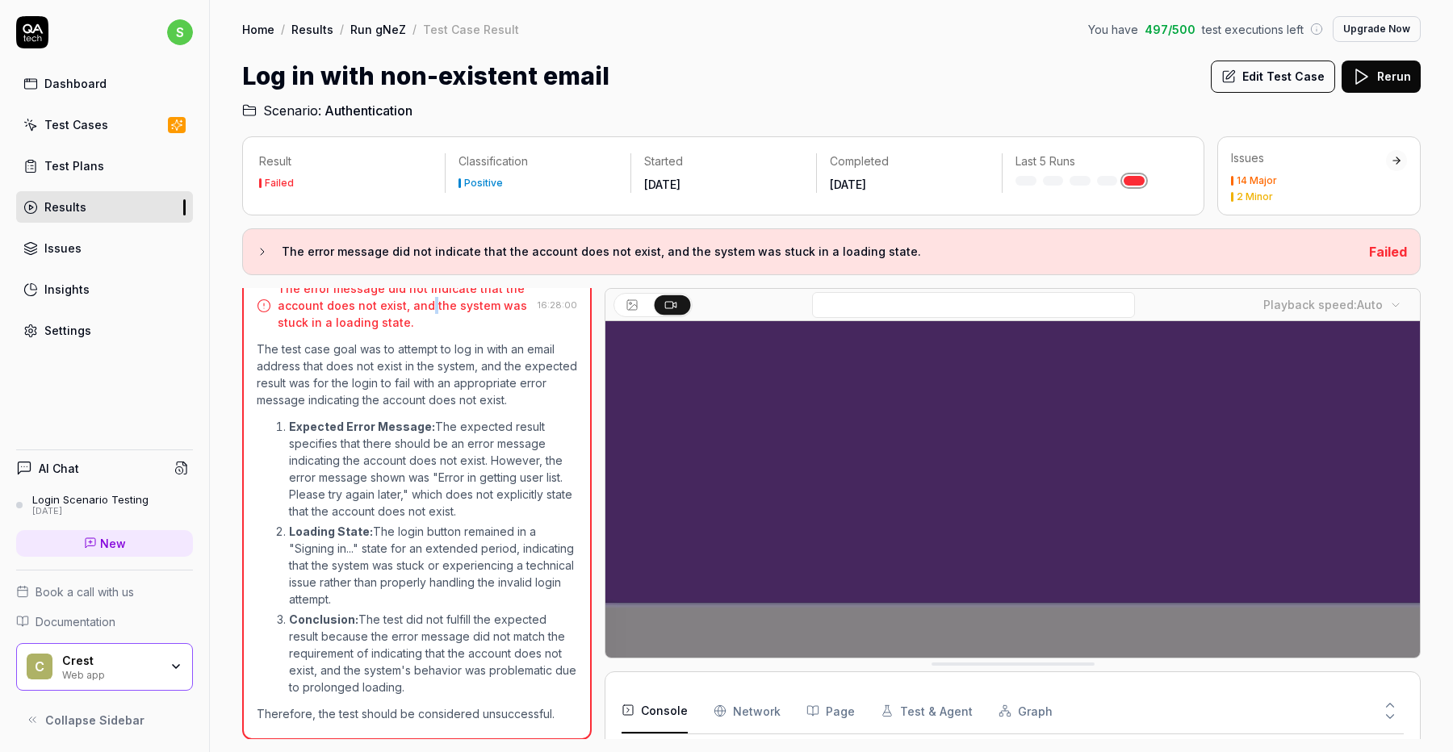  I want to click on h1: Log in with non-existent email, so click(425, 76).